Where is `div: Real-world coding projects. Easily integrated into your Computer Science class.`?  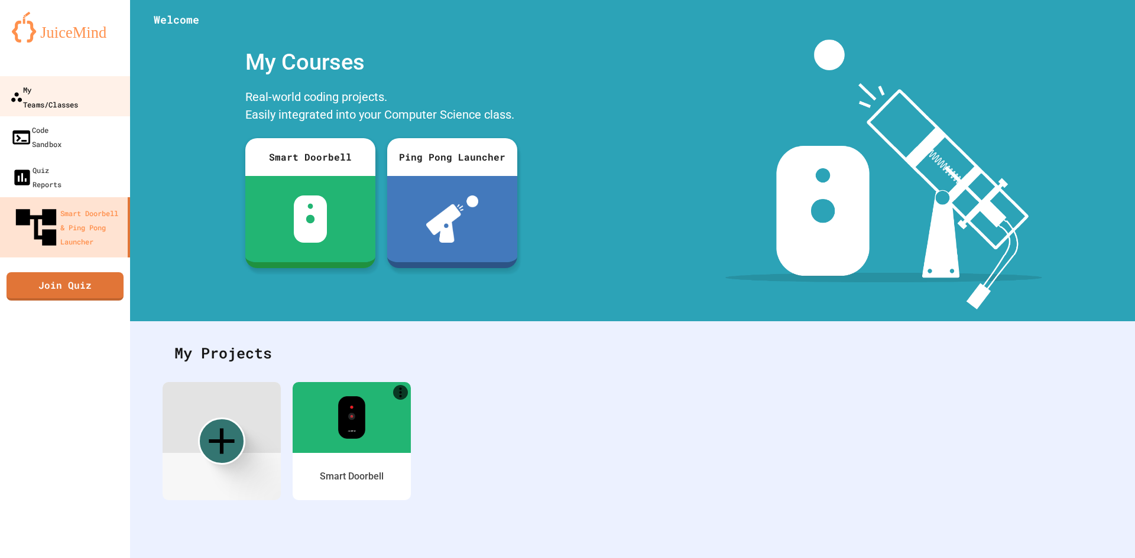 div: Real-world coding projects. Easily integrated into your Computer Science class. is located at coordinates (381, 107).